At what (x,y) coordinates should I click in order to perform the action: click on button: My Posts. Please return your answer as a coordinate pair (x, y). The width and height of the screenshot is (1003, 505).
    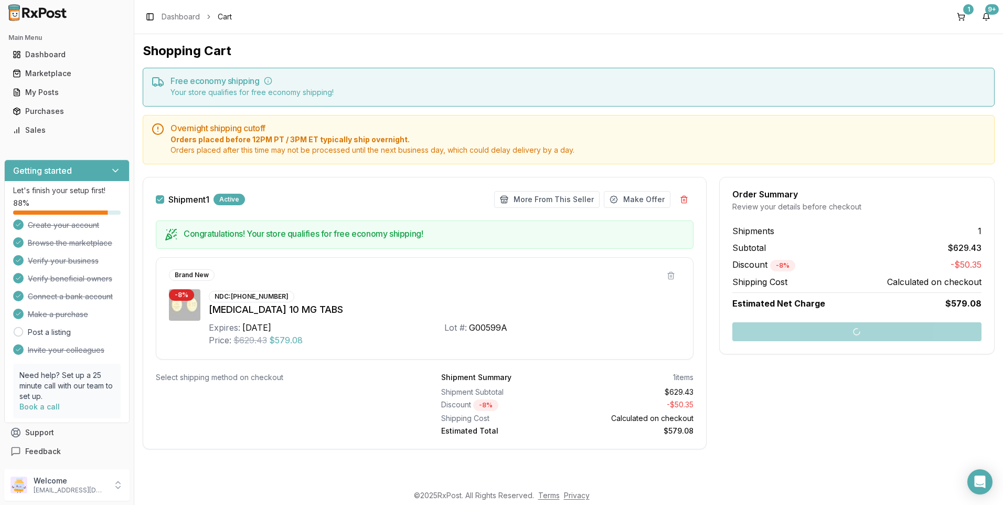
    Looking at the image, I should click on (67, 92).